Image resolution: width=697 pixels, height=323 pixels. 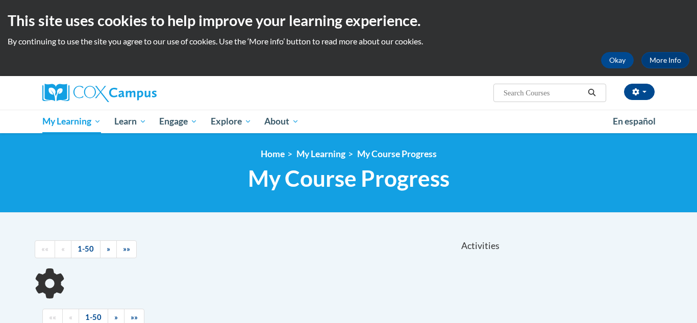 I want to click on h2: This site uses cookies to help improve your learning experience., so click(x=349, y=20).